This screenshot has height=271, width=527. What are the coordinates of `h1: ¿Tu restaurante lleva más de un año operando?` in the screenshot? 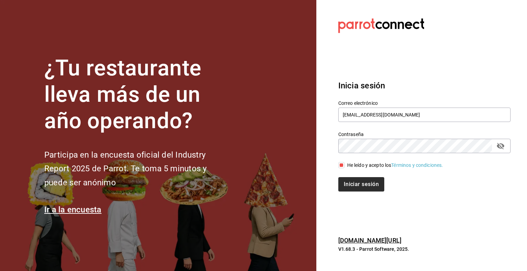 It's located at (137, 95).